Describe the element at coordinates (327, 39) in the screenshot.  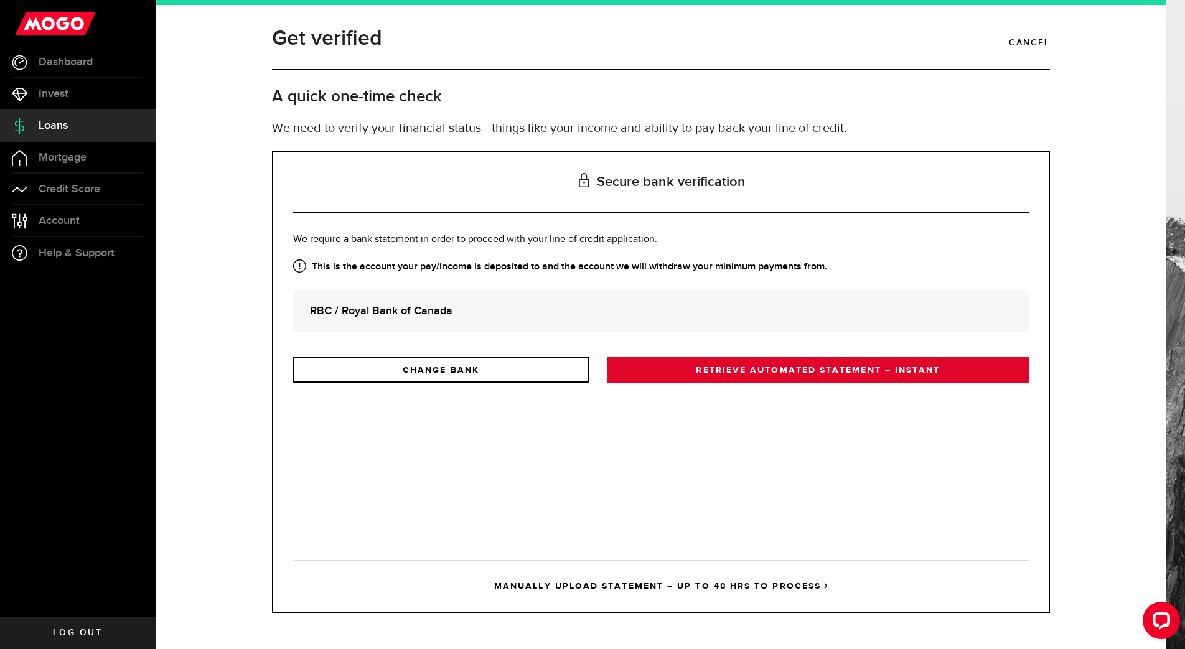
I see `h1: Get verified` at that location.